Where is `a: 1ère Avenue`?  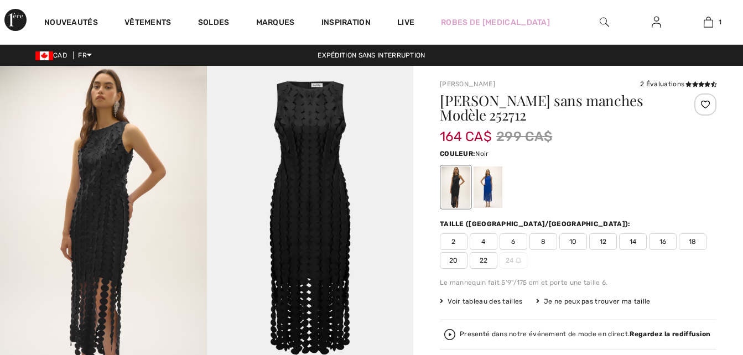 a: 1ère Avenue is located at coordinates (15, 20).